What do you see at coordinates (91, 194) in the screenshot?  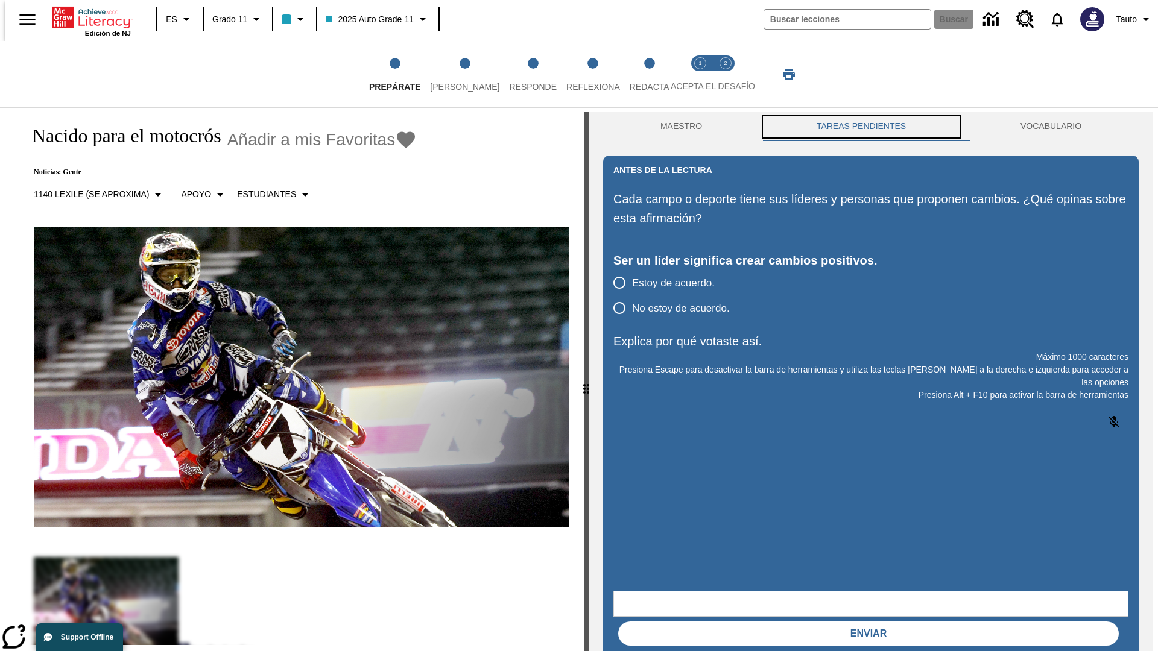 I see `p: 1140 Lexile (Se aproxima)` at bounding box center [91, 194].